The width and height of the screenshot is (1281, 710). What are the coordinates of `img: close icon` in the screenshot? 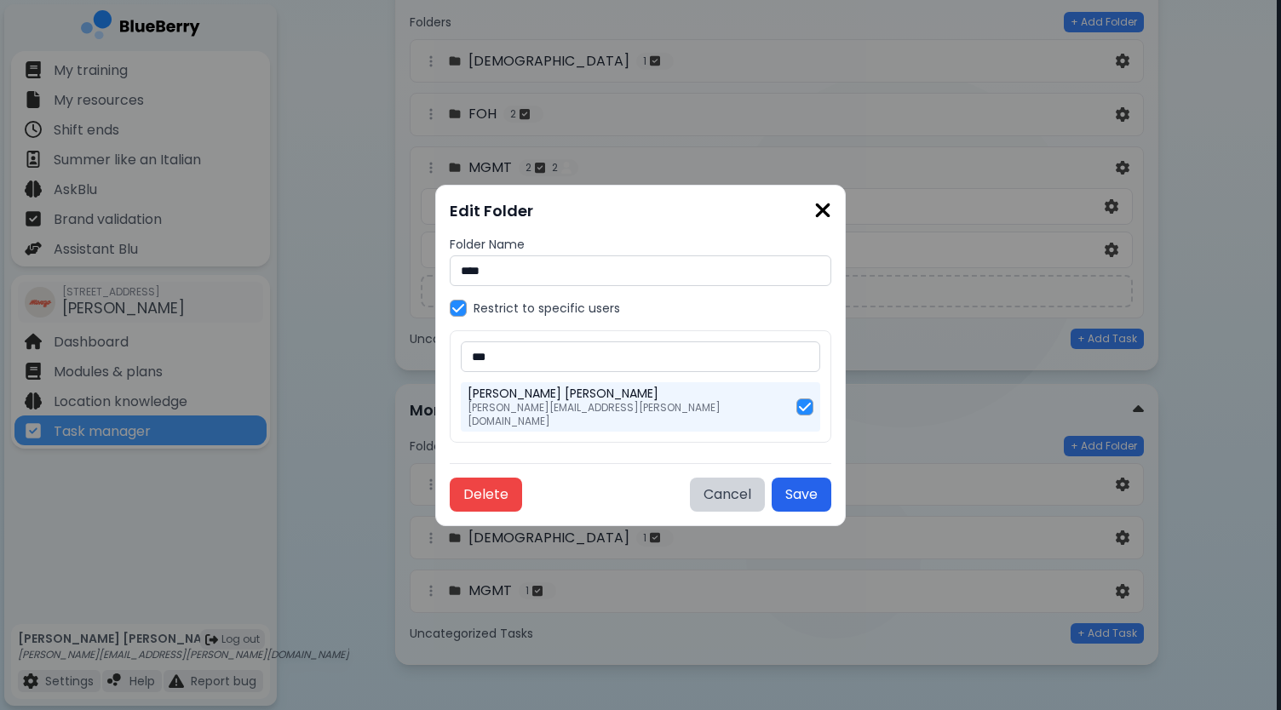 It's located at (823, 210).